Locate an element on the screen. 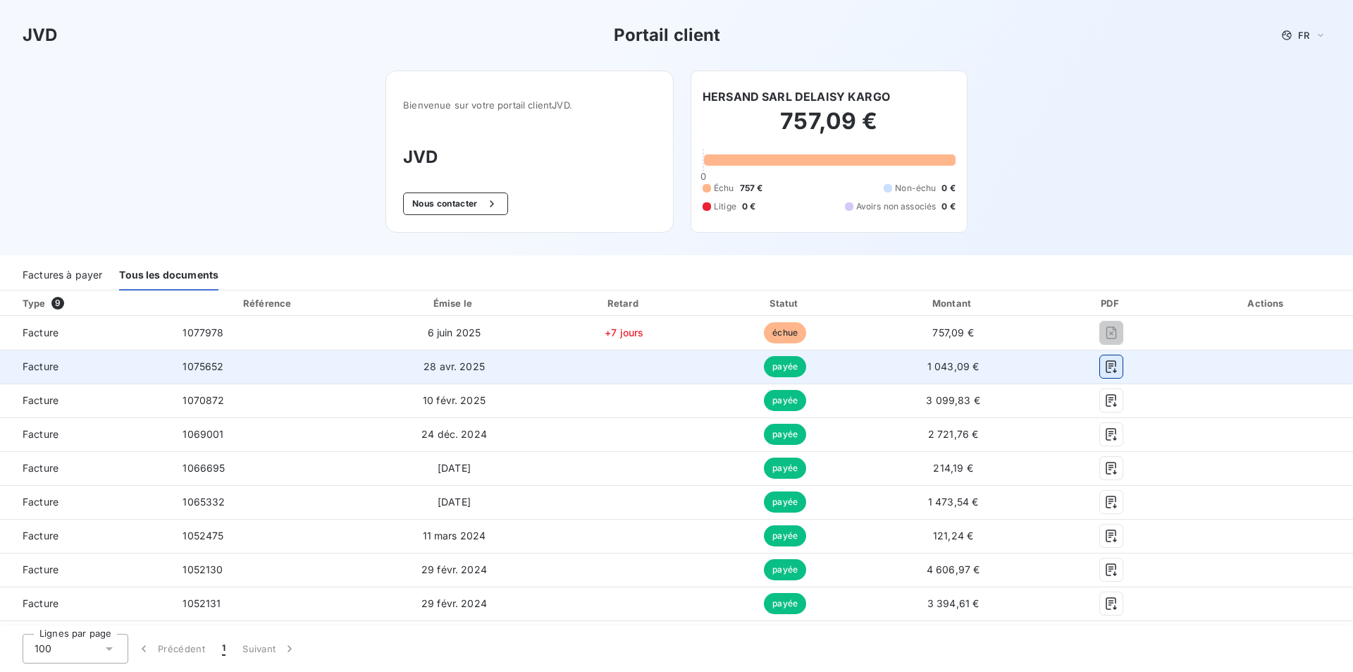  span: 1 is located at coordinates (223, 648).